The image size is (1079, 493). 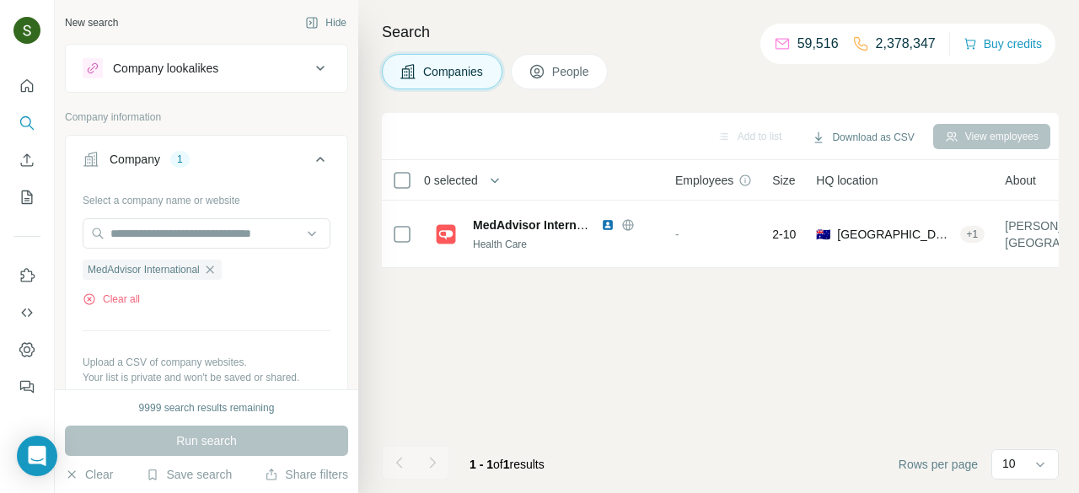 What do you see at coordinates (783, 180) in the screenshot?
I see `span: Size` at bounding box center [783, 180].